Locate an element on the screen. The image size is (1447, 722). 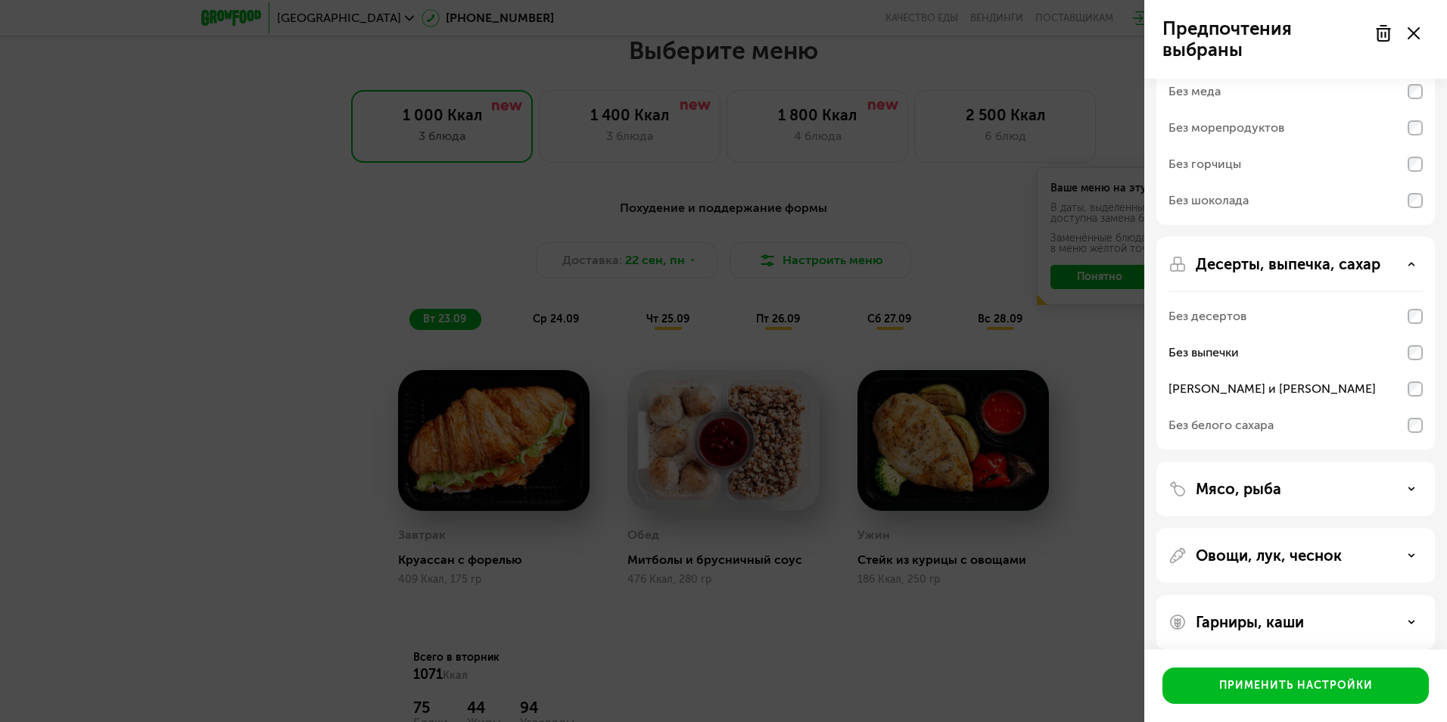
div: Применить настройки is located at coordinates (1296, 686).